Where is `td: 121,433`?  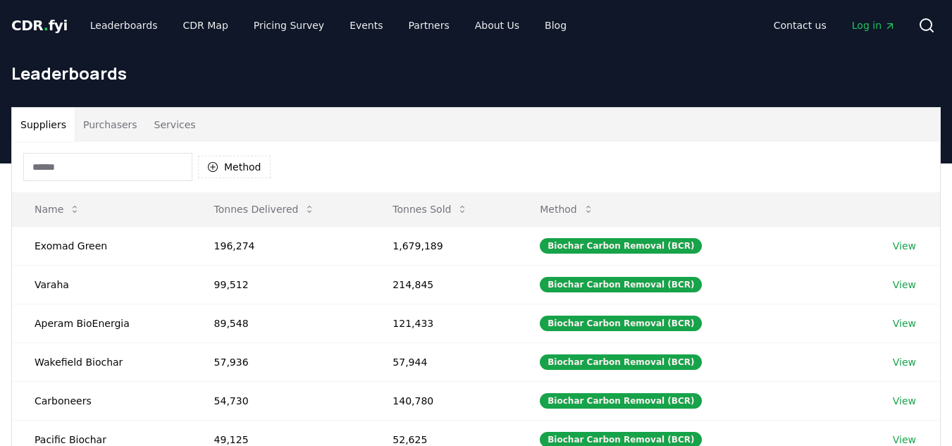
td: 121,433 is located at coordinates (443, 323).